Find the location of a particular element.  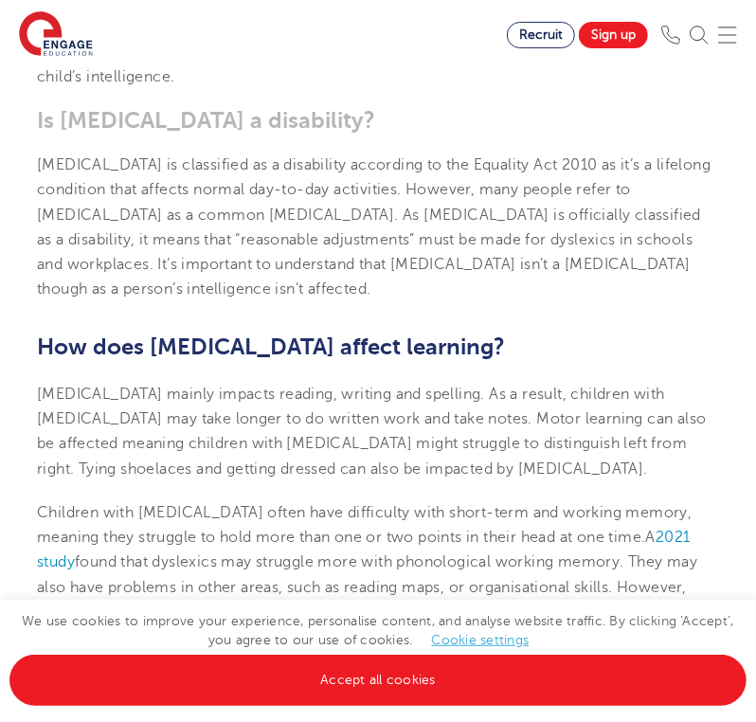

span: Recruit is located at coordinates (541, 34).